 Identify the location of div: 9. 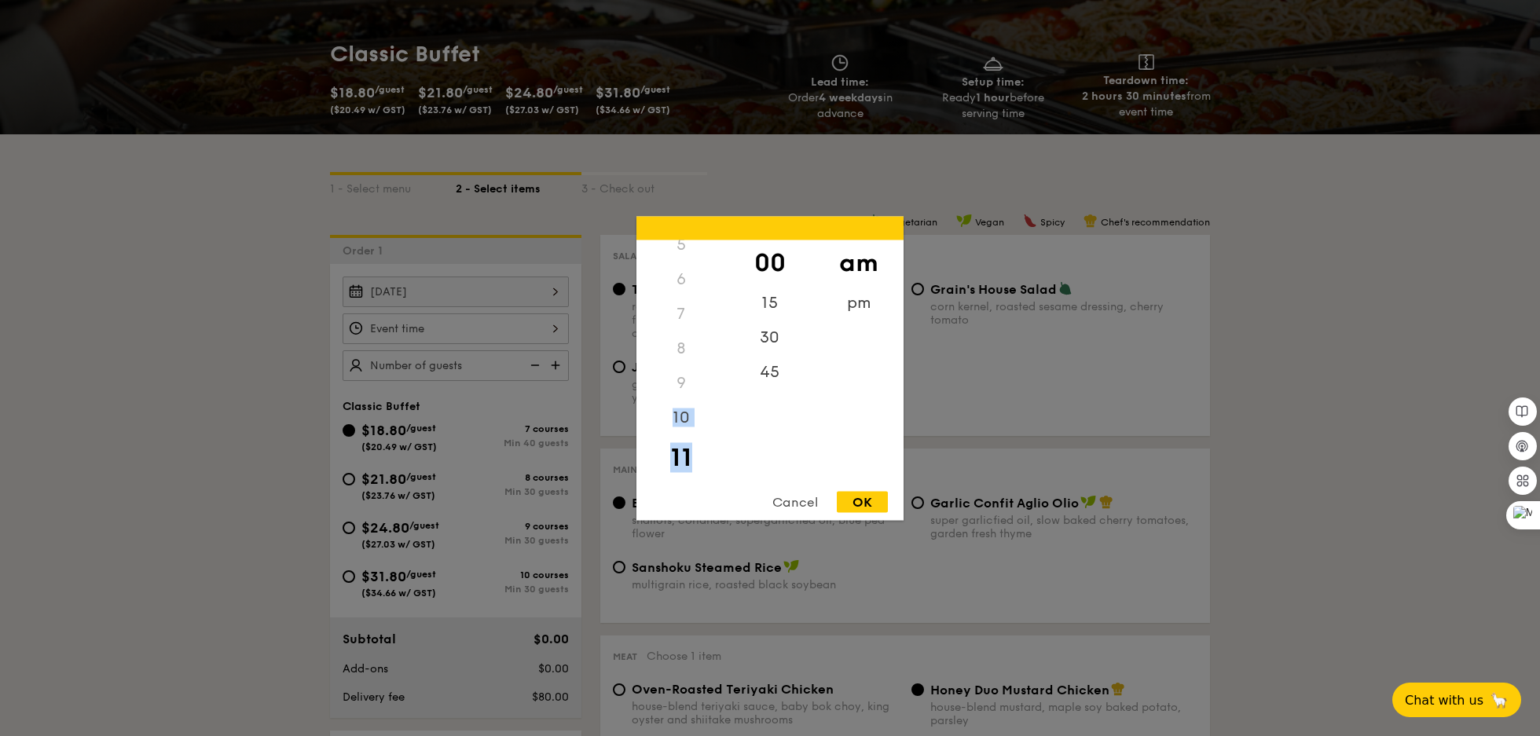
(680, 383).